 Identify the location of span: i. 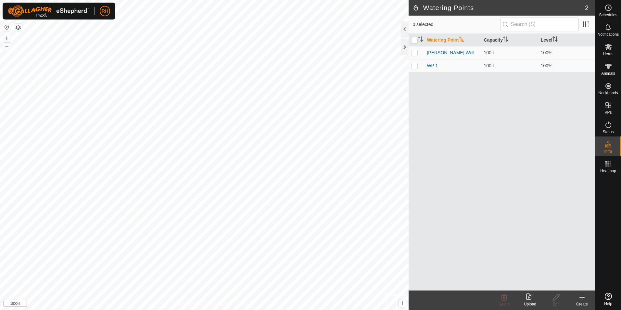
(402, 303).